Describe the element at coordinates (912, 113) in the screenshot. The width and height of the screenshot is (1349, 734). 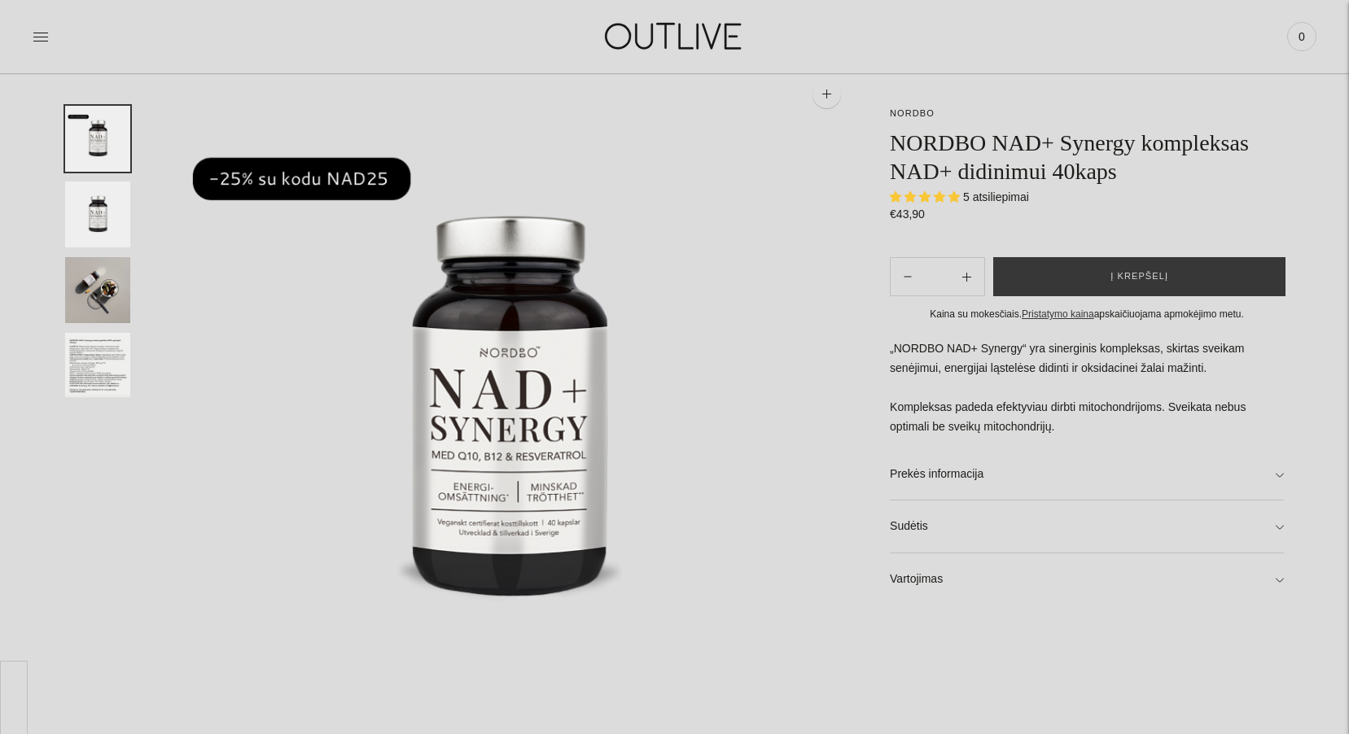
I see `a: NORDBO` at that location.